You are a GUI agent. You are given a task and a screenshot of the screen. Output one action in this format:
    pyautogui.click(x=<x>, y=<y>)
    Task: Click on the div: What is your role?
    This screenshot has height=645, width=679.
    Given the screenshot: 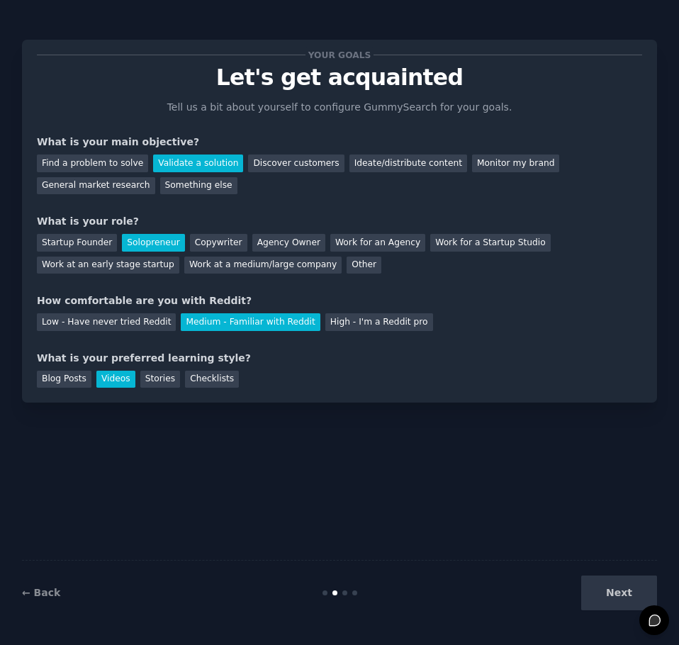 What is the action you would take?
    pyautogui.click(x=339, y=221)
    